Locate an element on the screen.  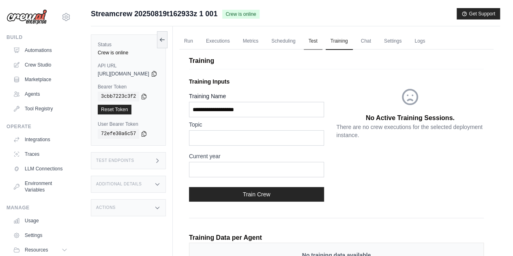
a: Crew Studio is located at coordinates (40, 65).